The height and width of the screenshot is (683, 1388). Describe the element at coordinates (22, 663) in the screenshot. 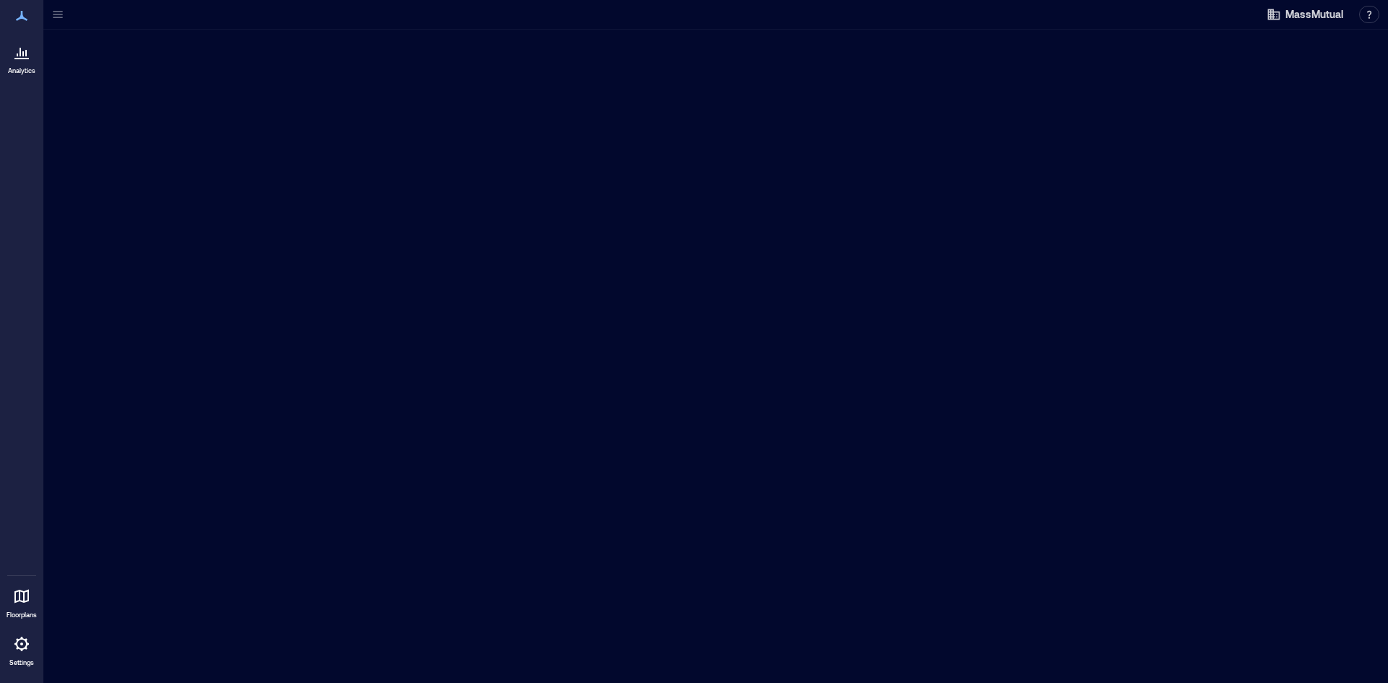

I see `p: Settings` at that location.